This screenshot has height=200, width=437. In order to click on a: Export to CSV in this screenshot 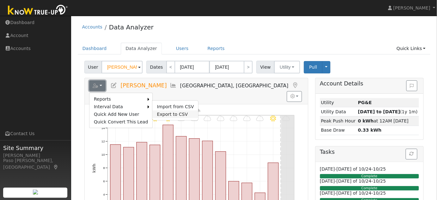, I will do `click(175, 114)`.